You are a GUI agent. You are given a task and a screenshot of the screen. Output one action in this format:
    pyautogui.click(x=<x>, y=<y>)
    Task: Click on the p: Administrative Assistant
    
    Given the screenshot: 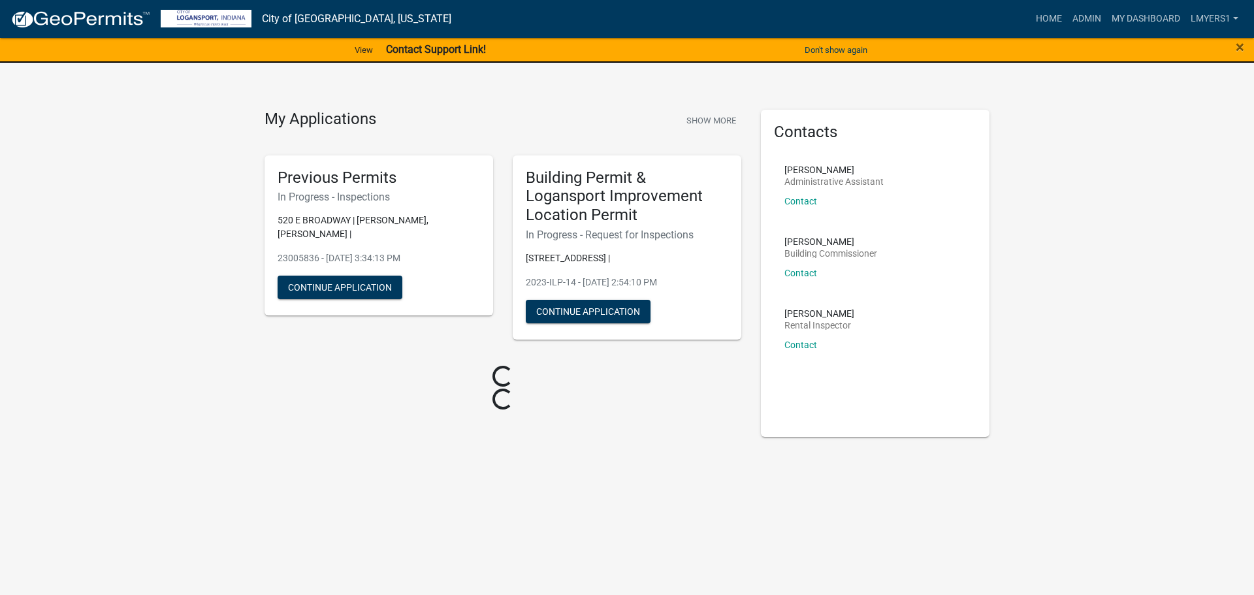 What is the action you would take?
    pyautogui.click(x=834, y=181)
    